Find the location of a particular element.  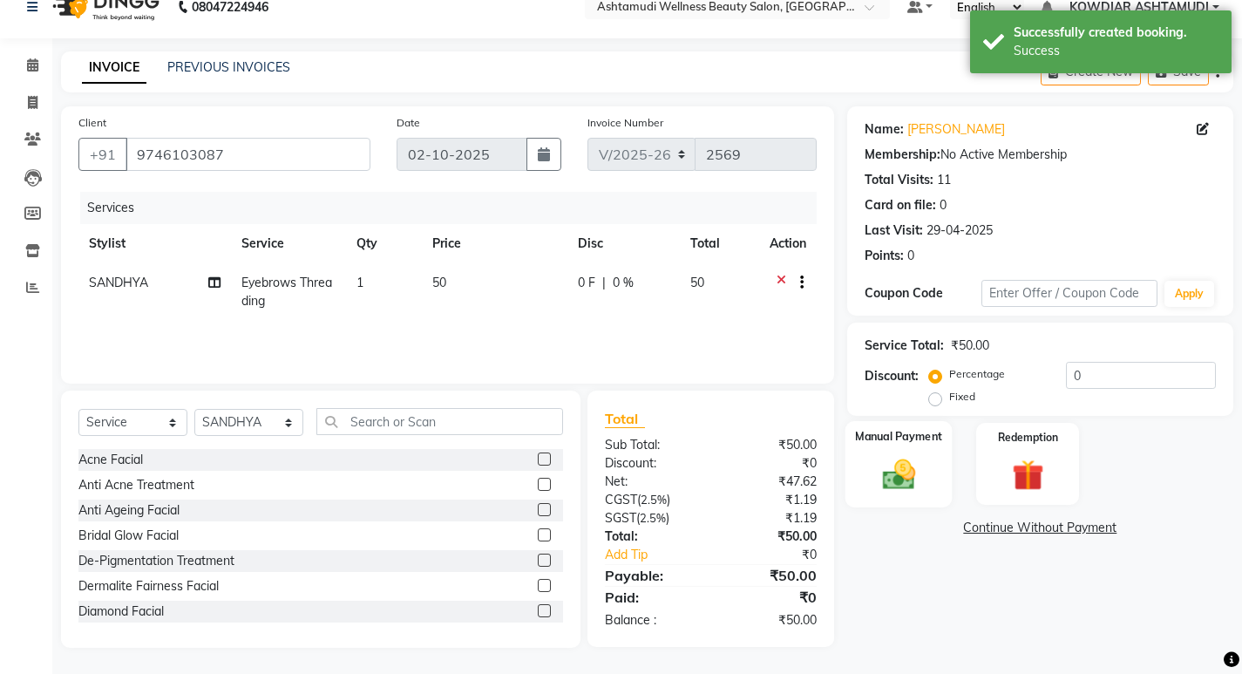

th: Price is located at coordinates (494, 243).